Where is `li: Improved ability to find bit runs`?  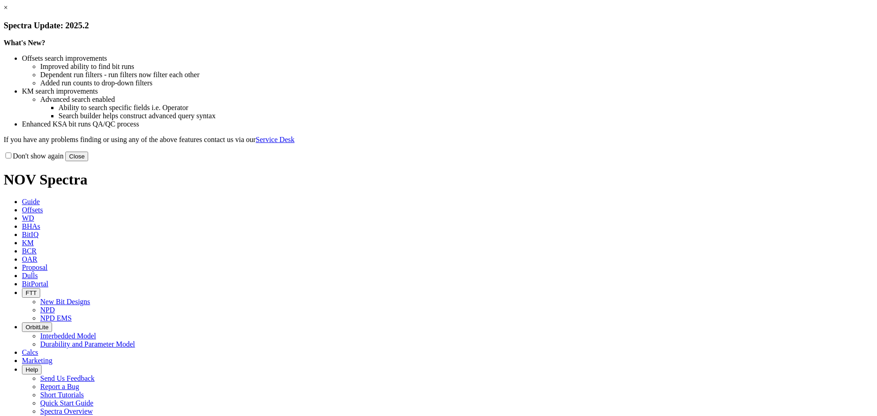
li: Improved ability to find bit runs is located at coordinates (457, 67).